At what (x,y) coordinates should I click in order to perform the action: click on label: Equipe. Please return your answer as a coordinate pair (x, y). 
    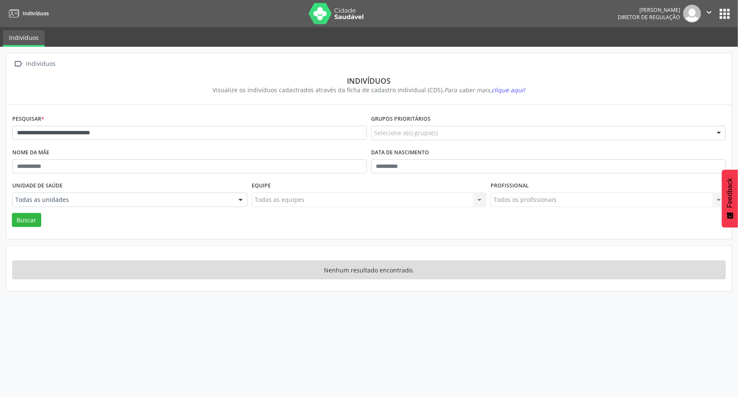
    Looking at the image, I should click on (261, 186).